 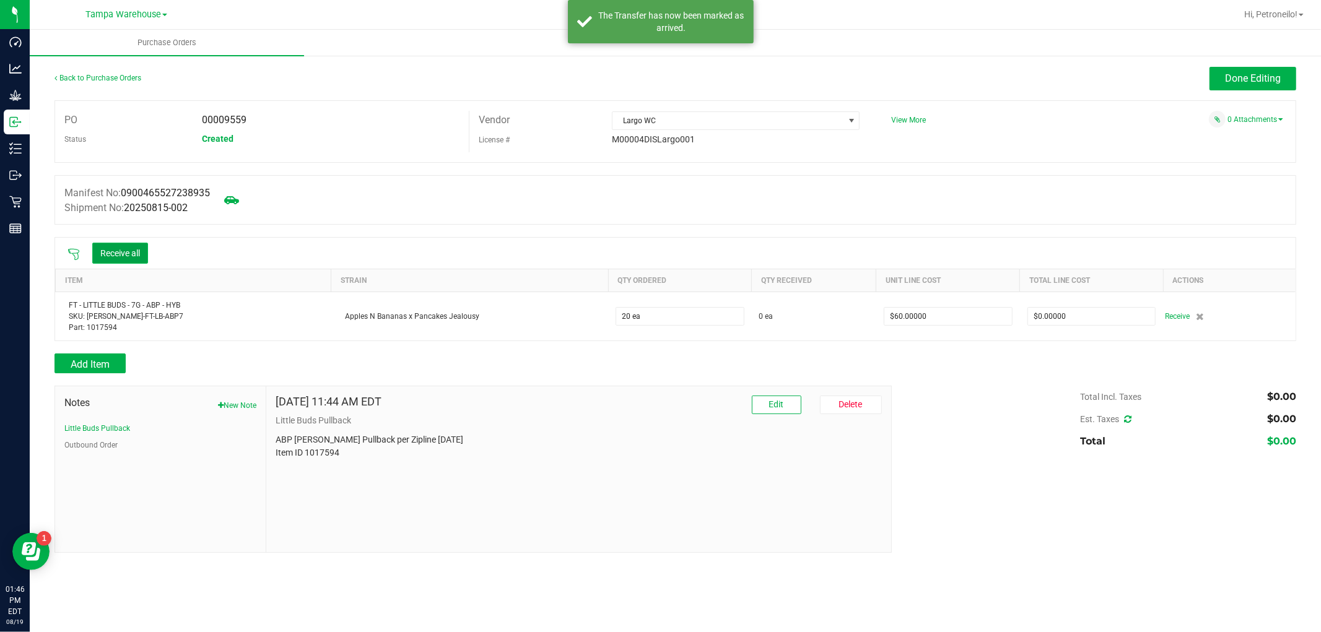 What do you see at coordinates (225, 120) in the screenshot?
I see `span: 00009559` at bounding box center [225, 120].